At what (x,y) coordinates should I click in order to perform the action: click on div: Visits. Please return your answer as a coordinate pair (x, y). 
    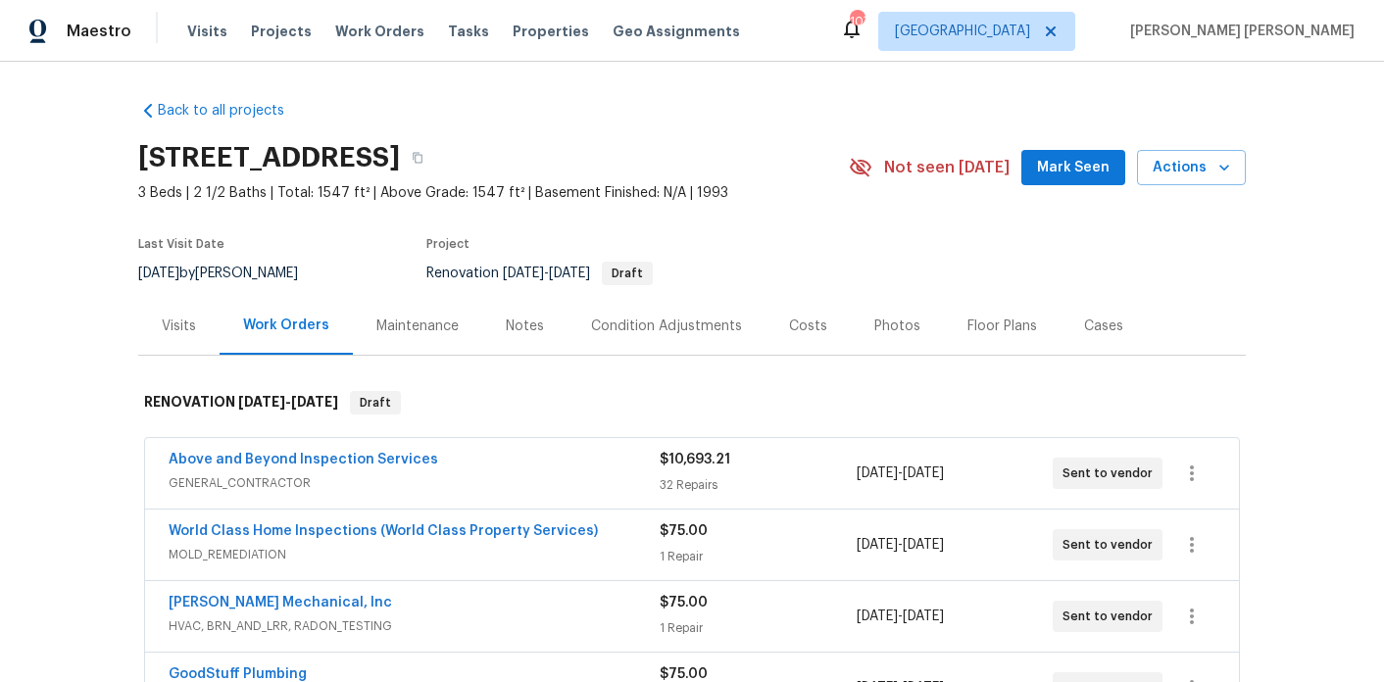
    Looking at the image, I should click on (178, 326).